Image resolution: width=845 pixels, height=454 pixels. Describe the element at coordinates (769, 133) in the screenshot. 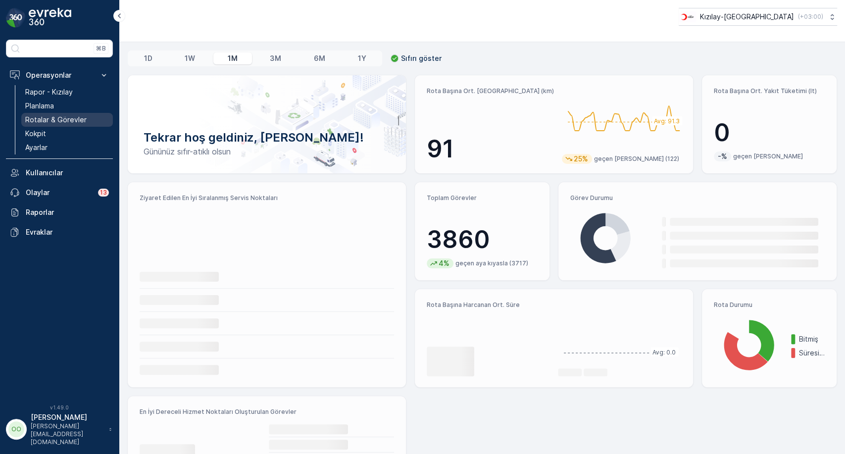

I see `p: 0` at that location.